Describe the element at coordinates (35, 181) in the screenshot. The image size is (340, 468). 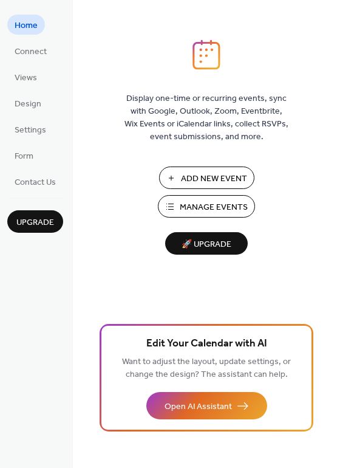
I see `a: Contact Us` at that location.